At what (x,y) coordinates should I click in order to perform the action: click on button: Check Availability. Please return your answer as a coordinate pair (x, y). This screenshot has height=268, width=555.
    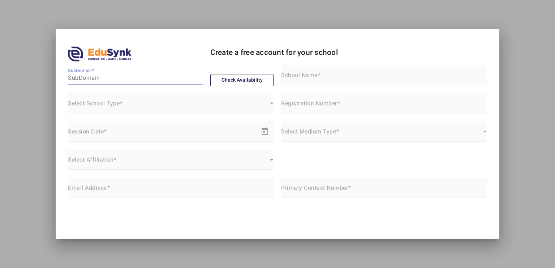
    Looking at the image, I should click on (242, 80).